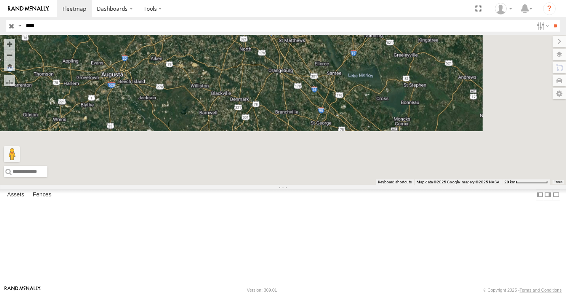  What do you see at coordinates (558, 182) in the screenshot?
I see `a: Terms (opens in new tab)` at bounding box center [558, 182].